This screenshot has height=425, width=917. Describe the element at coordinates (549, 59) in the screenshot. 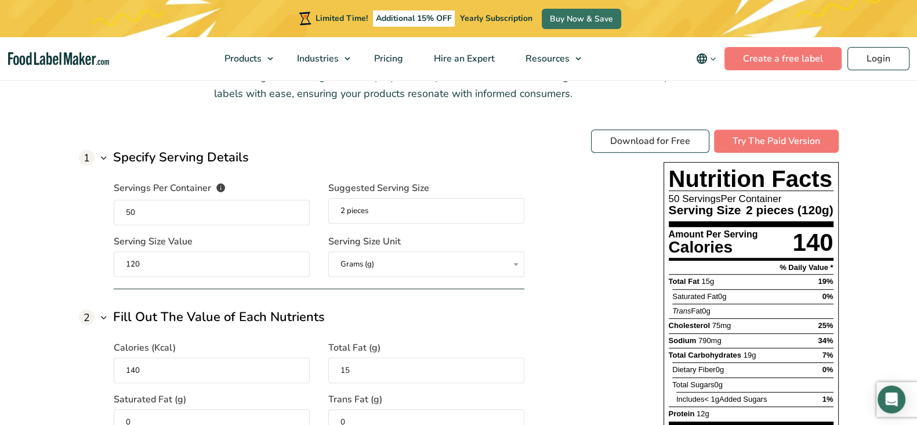

I see `a: Resources` at that location.